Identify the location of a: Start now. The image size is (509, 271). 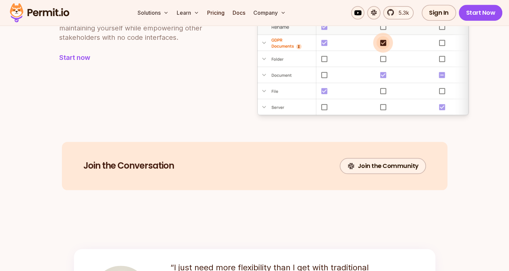
(144, 58).